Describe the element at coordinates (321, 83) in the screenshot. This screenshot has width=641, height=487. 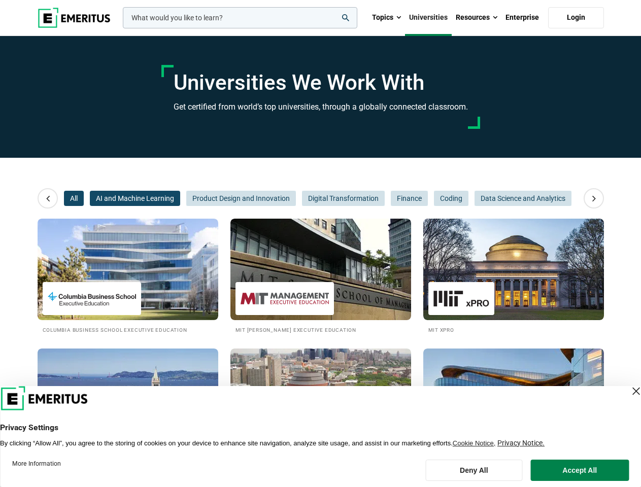
I see `h1: Universities We Work With` at that location.